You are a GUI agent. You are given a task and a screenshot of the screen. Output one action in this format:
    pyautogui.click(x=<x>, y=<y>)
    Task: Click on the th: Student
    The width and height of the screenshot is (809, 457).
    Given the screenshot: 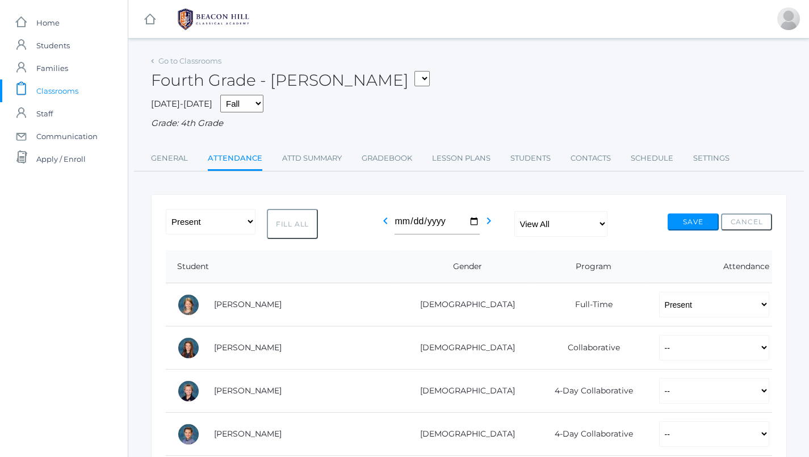 What is the action you would take?
    pyautogui.click(x=281, y=267)
    